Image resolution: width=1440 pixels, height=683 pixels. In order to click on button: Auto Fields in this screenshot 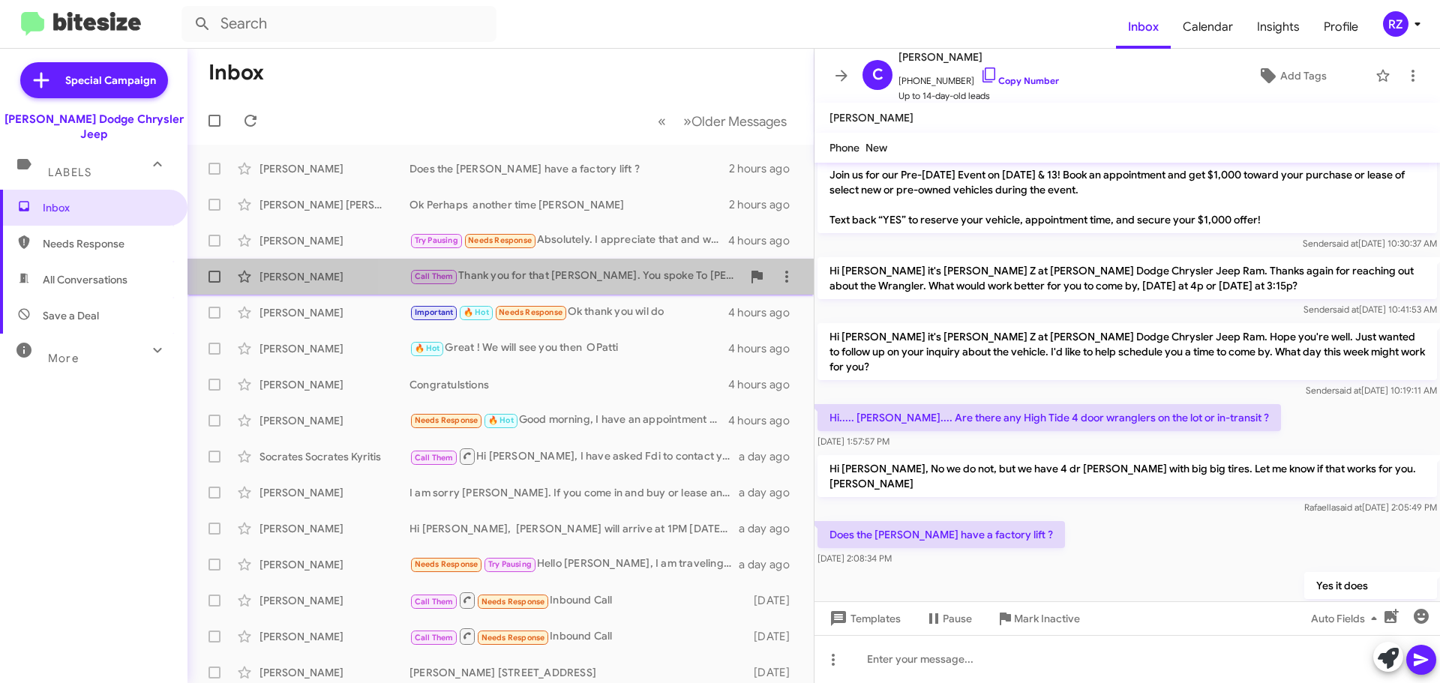, I will do `click(1347, 619)`.